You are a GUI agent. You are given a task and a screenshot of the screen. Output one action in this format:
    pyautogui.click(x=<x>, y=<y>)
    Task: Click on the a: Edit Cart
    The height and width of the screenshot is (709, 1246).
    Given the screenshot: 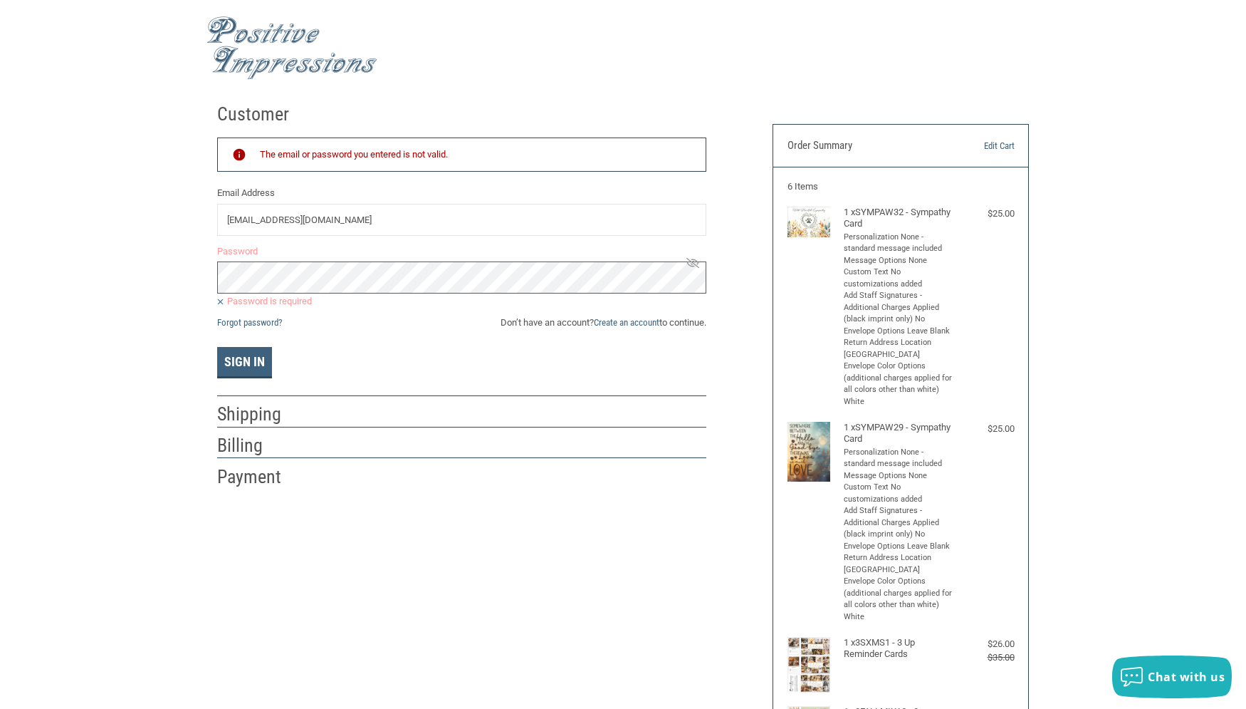 What is the action you would take?
    pyautogui.click(x=978, y=146)
    